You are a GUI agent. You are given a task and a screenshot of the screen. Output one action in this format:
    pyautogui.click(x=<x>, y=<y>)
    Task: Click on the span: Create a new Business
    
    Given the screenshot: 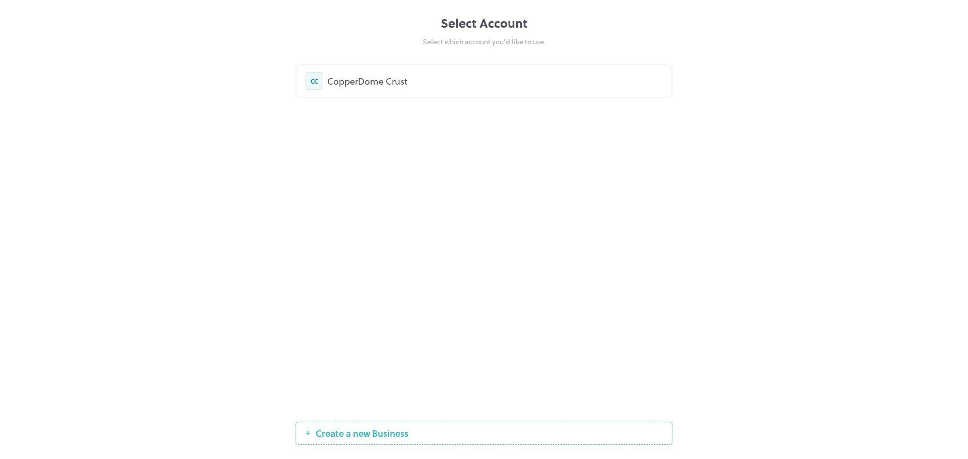 What is the action you would take?
    pyautogui.click(x=362, y=434)
    